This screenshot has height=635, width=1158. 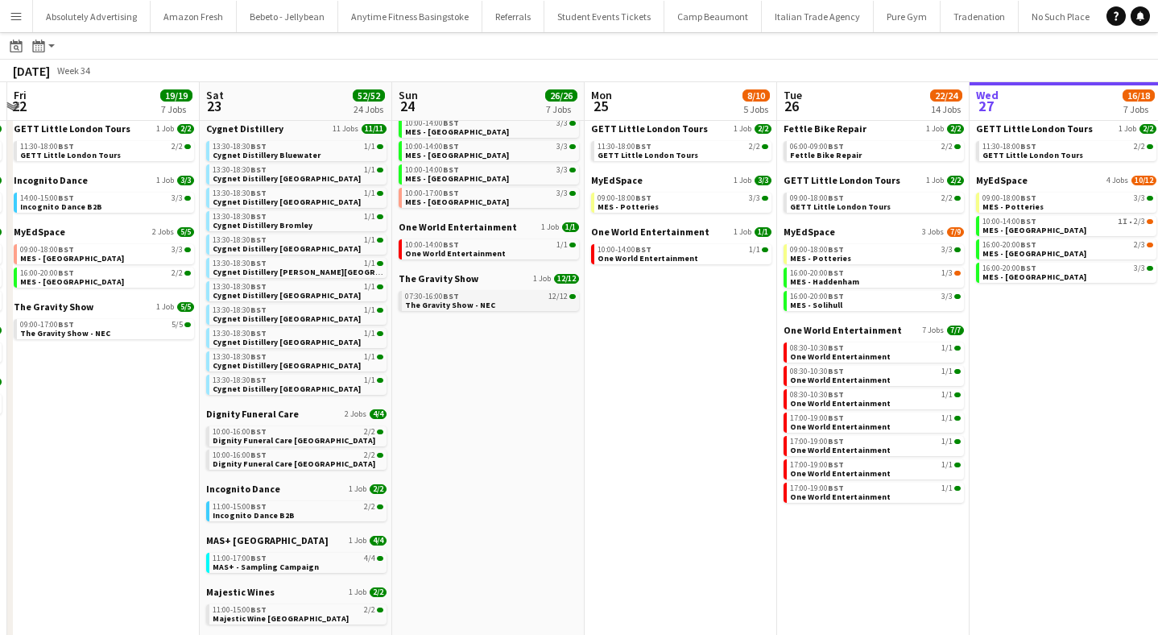 What do you see at coordinates (1123, 222) in the screenshot?
I see `span: 1I` at bounding box center [1123, 222].